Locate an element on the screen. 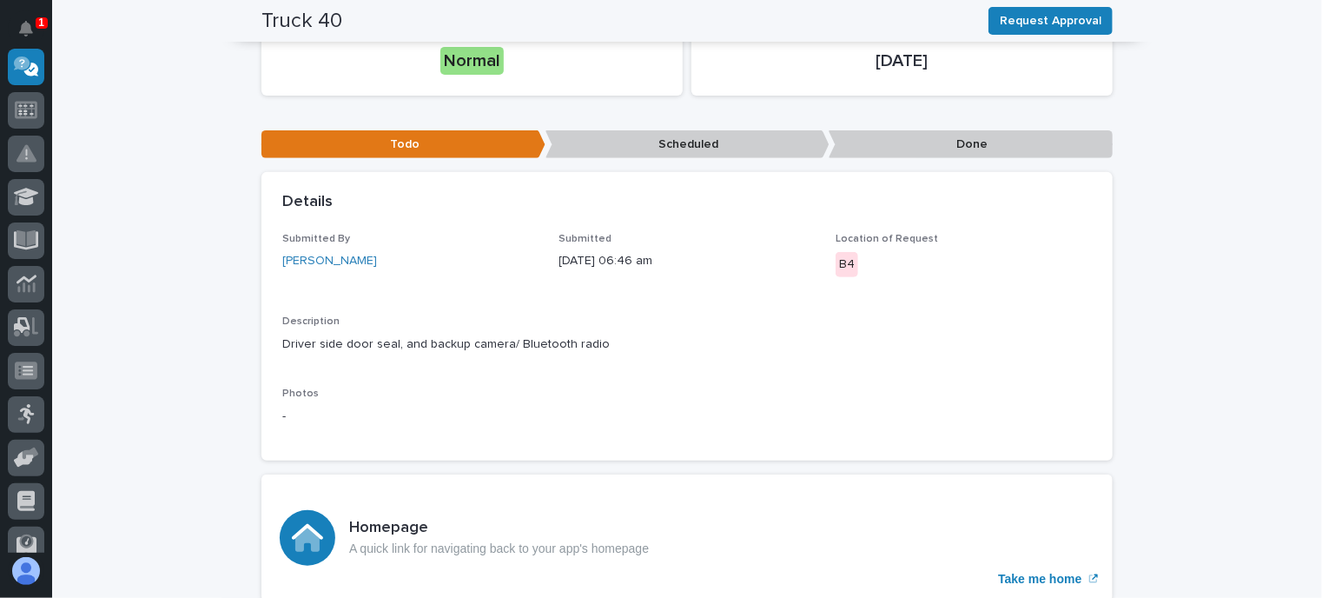 The height and width of the screenshot is (598, 1322). p: Driver side door seal, and backup camera/ Bluetooth radio is located at coordinates (687, 344).